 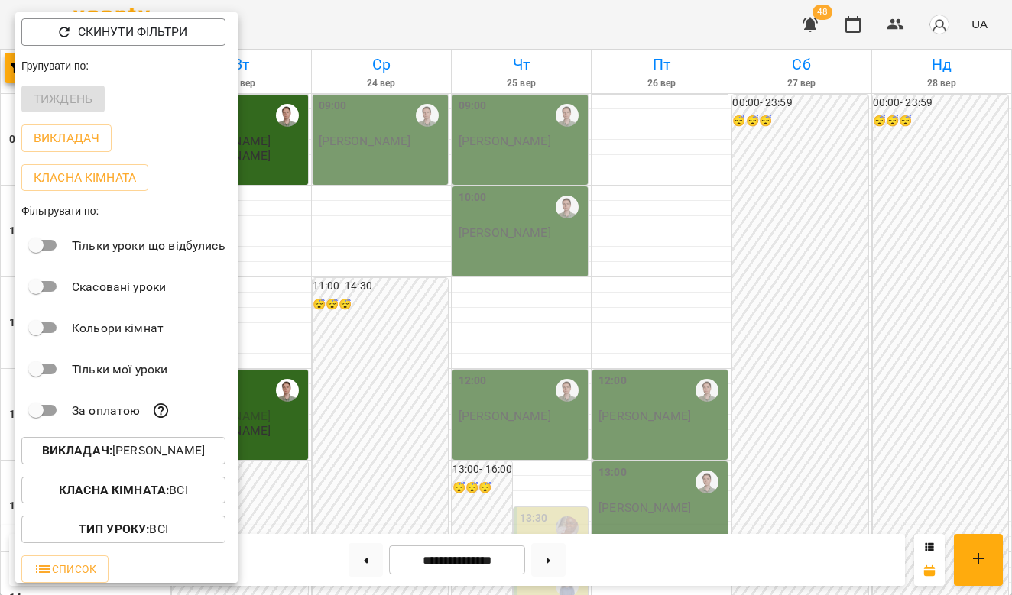 I want to click on button: Викладач, so click(x=67, y=138).